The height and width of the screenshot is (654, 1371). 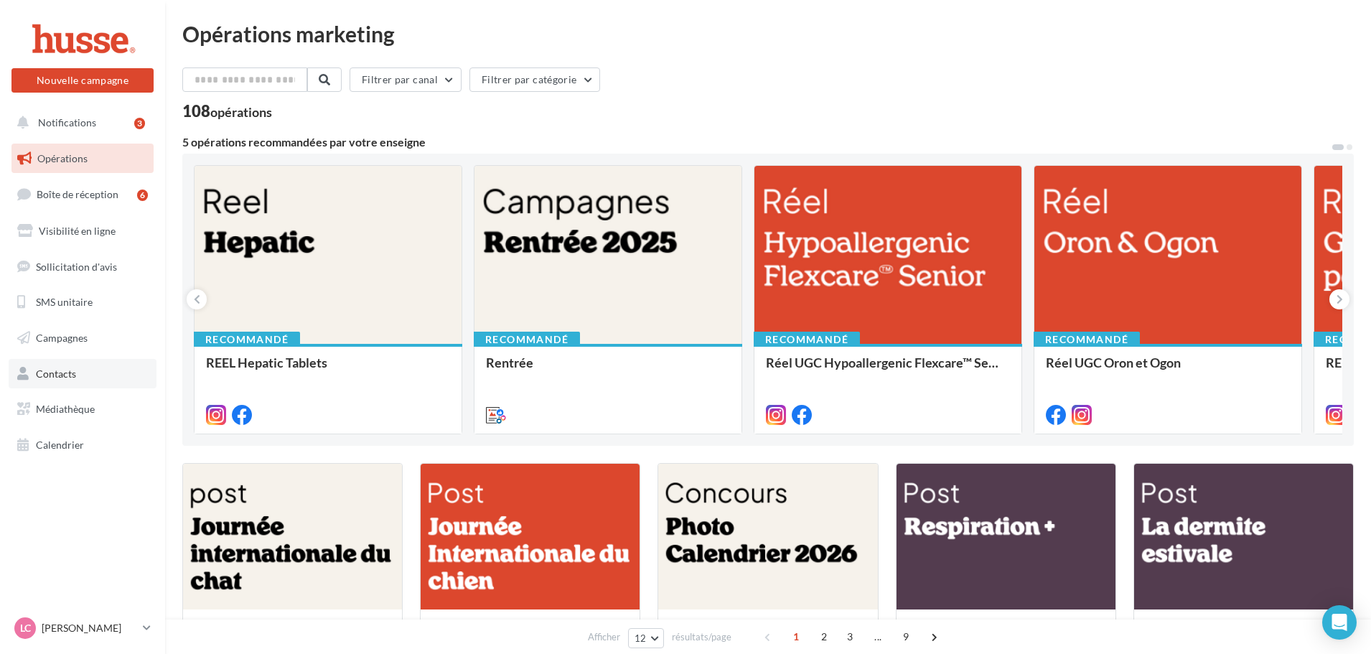 What do you see at coordinates (640, 638) in the screenshot?
I see `span: 12` at bounding box center [640, 638].